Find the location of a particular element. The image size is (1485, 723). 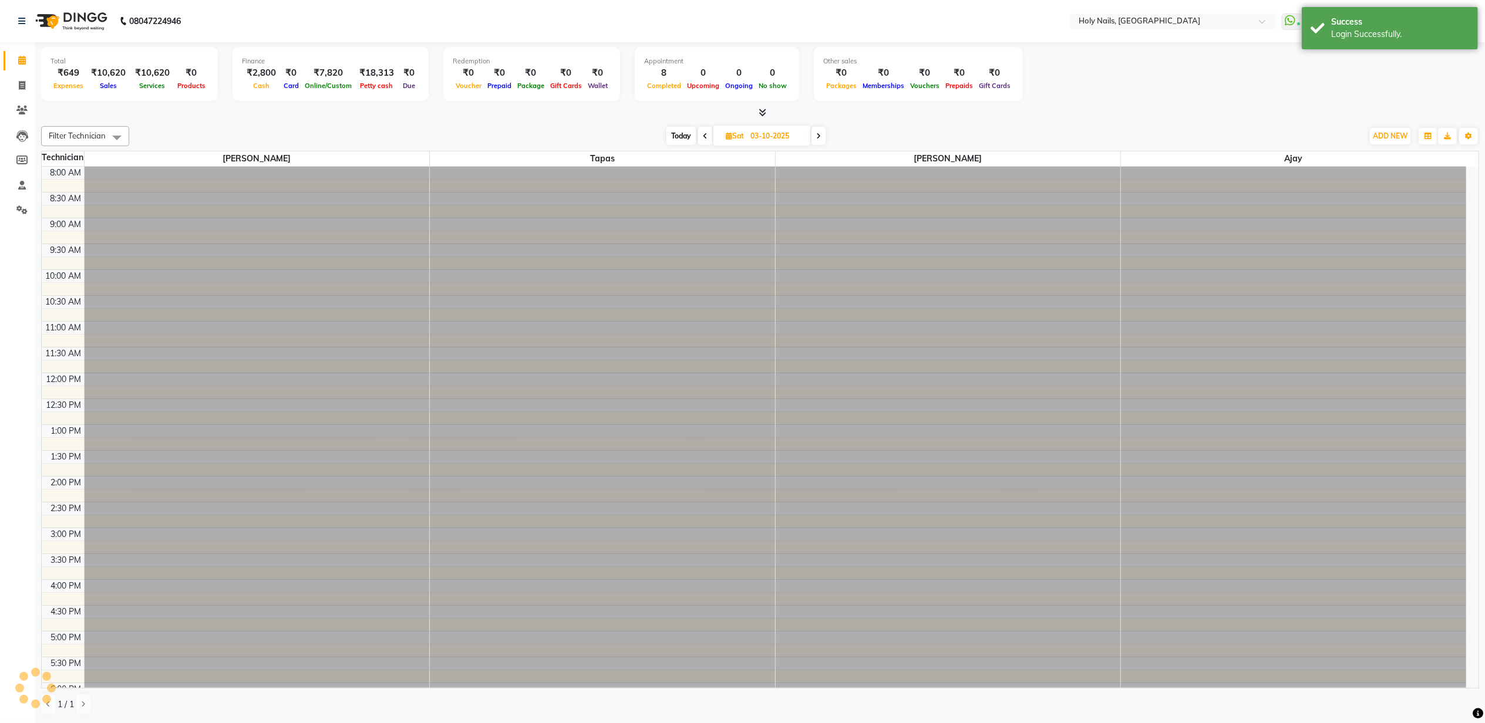

span: Package is located at coordinates (531, 86).